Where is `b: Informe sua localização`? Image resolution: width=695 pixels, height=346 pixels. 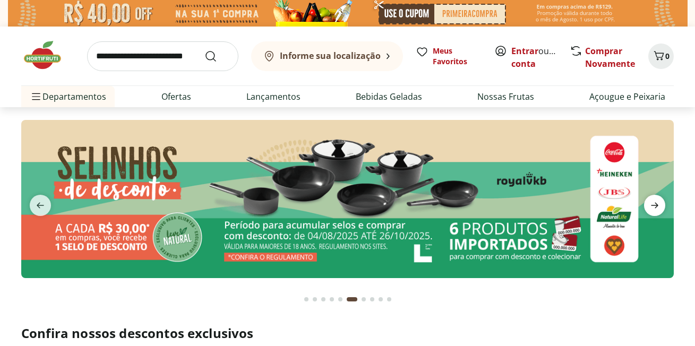 b: Informe sua localização is located at coordinates (330, 56).